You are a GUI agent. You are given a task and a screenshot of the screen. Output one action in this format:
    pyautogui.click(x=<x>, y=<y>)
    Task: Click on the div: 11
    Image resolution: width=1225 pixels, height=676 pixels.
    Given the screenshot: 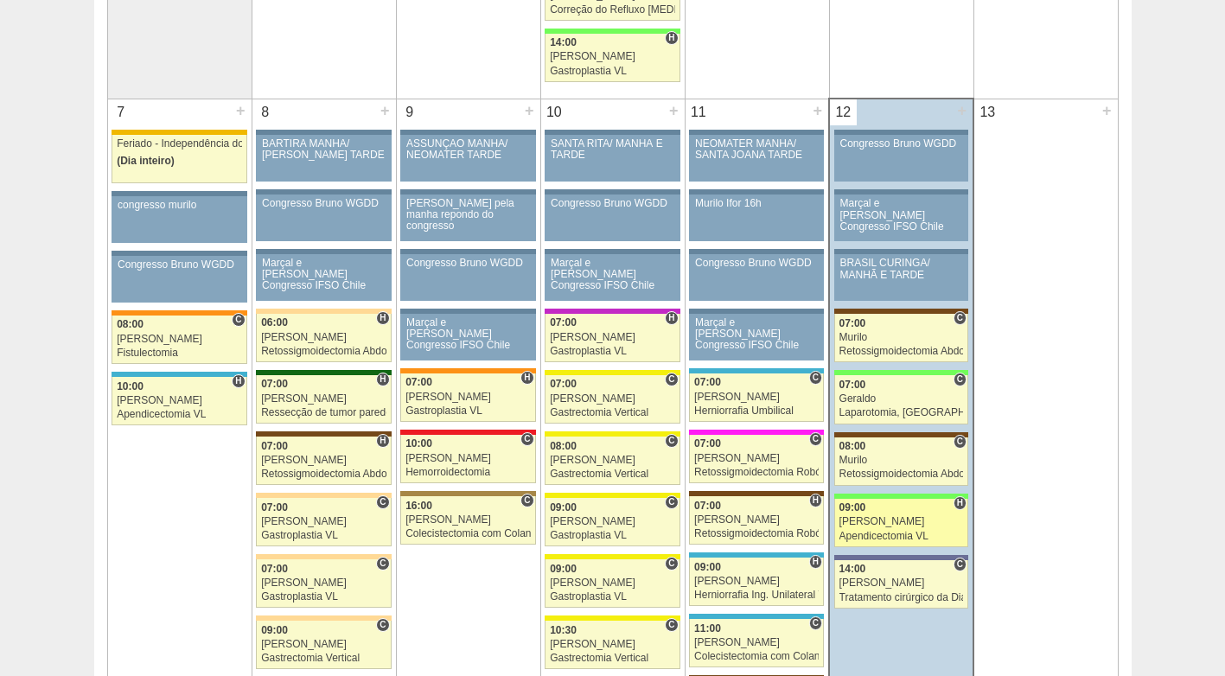 What is the action you would take?
    pyautogui.click(x=699, y=112)
    